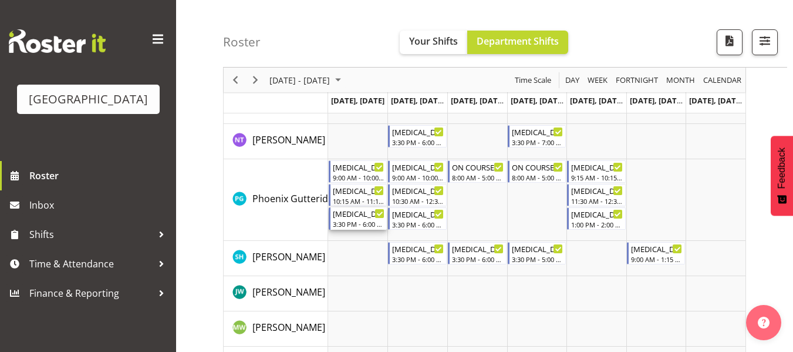  Describe the element at coordinates (433, 41) in the screenshot. I see `span: Your Shifts` at that location.